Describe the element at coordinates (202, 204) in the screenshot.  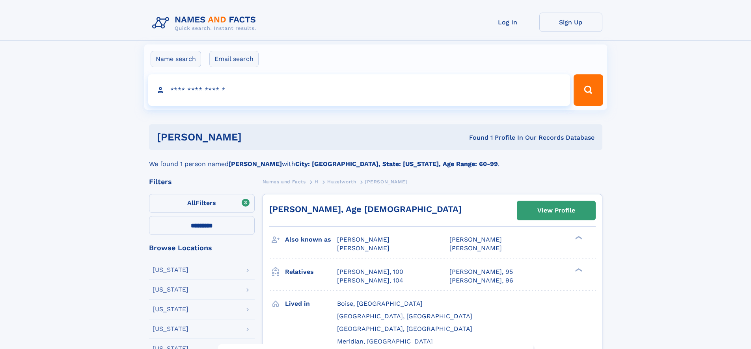
I see `label: Filters` at that location.